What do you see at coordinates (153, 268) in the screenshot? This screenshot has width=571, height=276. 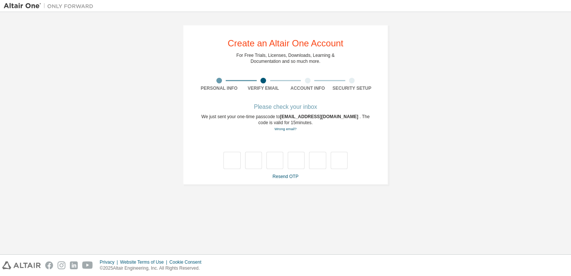 I see `p: © 2025 Altair Engineering, Inc. All Rights Reserved.` at bounding box center [153, 268].